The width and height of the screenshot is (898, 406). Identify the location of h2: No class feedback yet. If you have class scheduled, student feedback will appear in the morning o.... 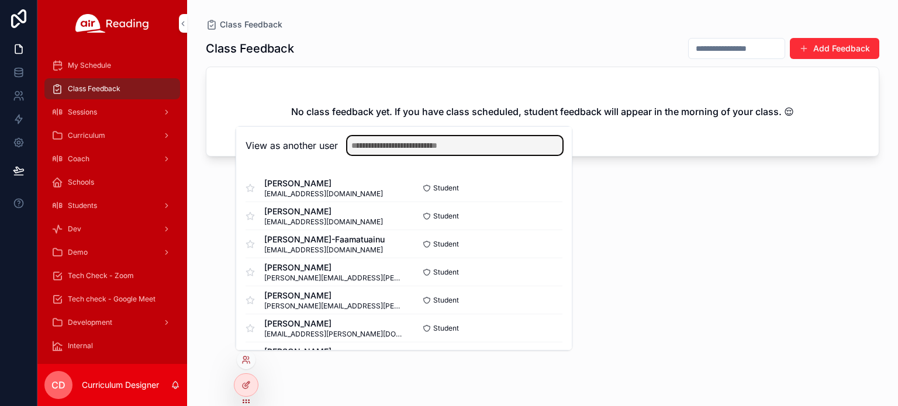
(543, 112).